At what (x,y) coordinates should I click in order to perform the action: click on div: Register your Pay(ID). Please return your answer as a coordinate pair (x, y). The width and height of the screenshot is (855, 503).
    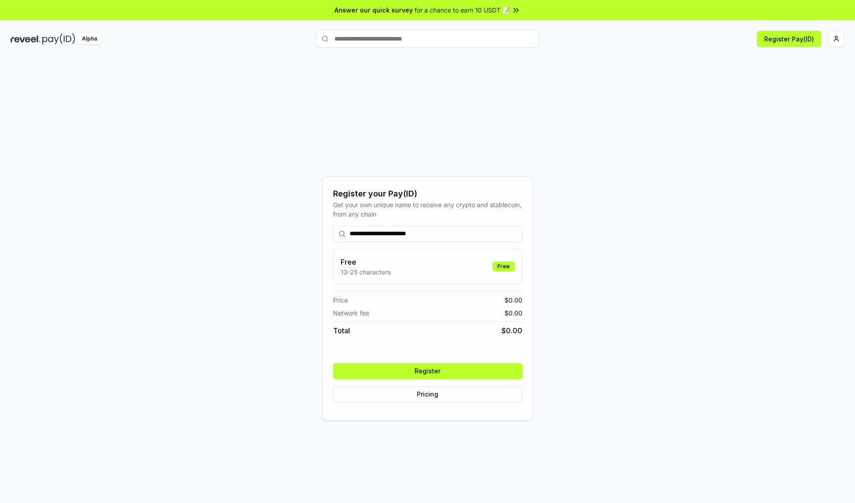
    Looking at the image, I should click on (428, 194).